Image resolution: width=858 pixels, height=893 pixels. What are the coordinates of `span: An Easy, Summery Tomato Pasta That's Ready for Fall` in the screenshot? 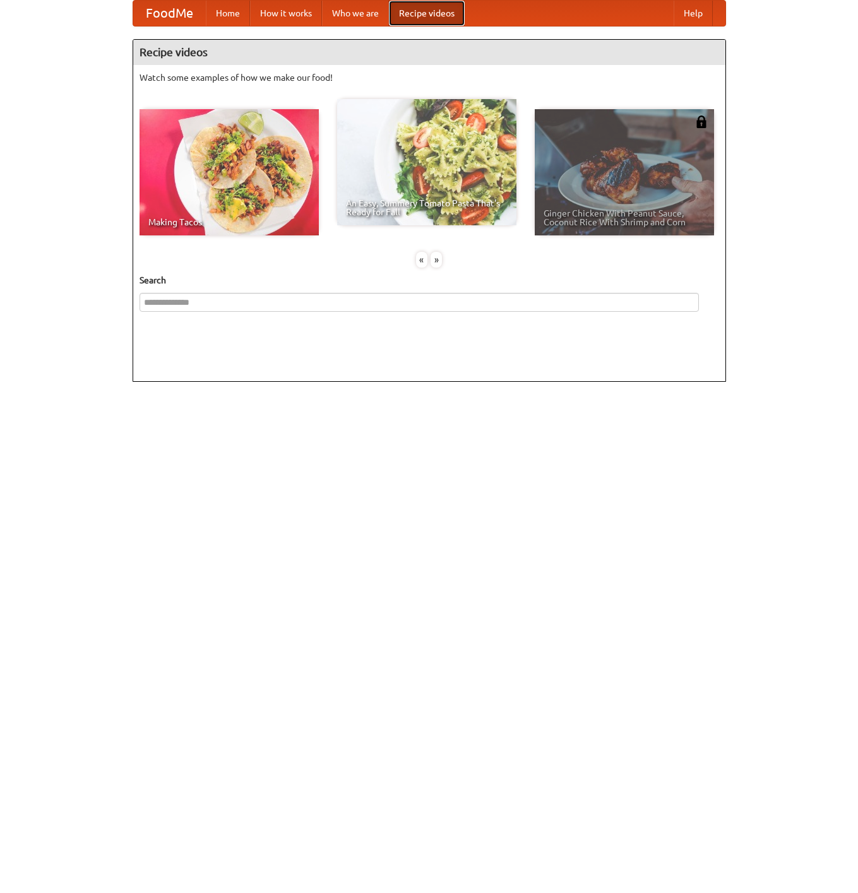 It's located at (427, 208).